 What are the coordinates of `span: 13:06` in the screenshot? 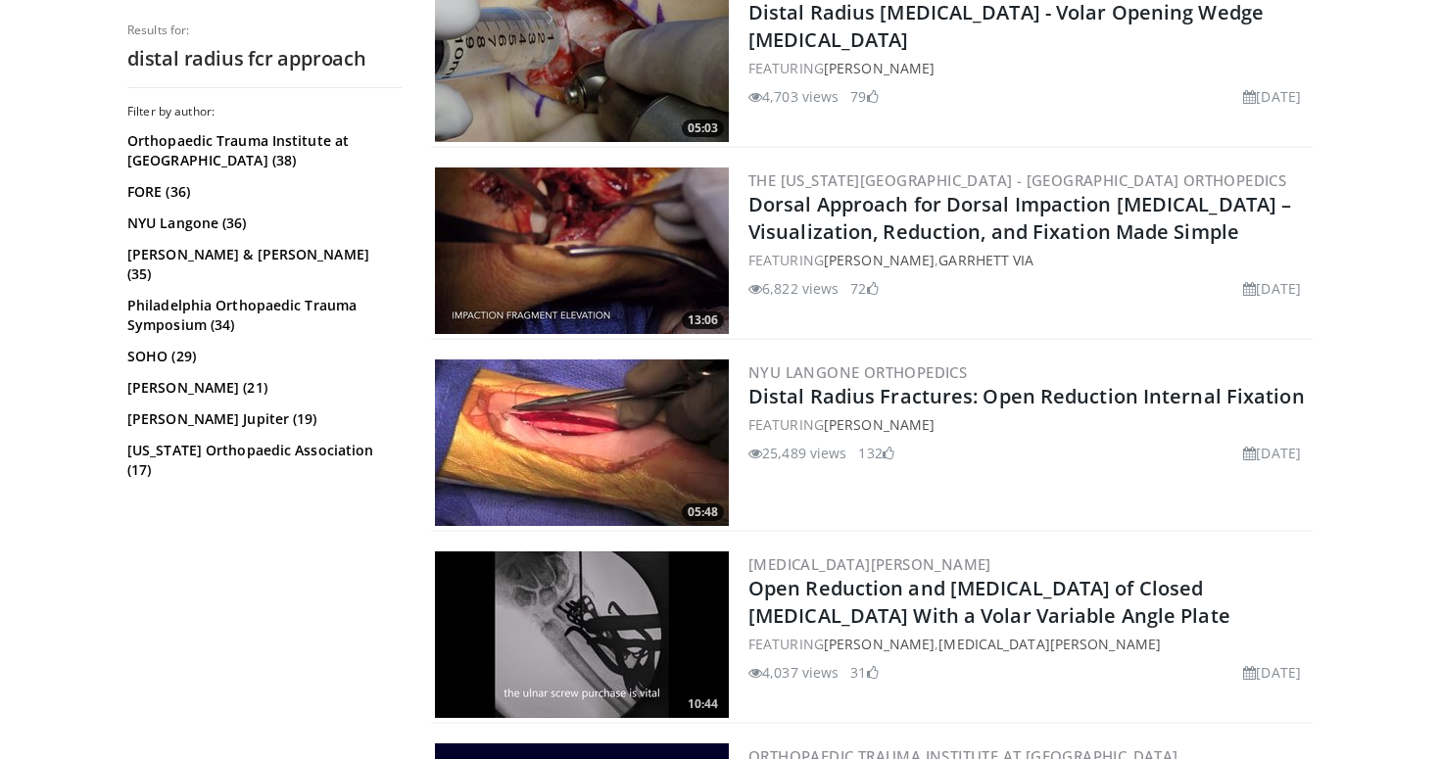 It's located at (702, 320).